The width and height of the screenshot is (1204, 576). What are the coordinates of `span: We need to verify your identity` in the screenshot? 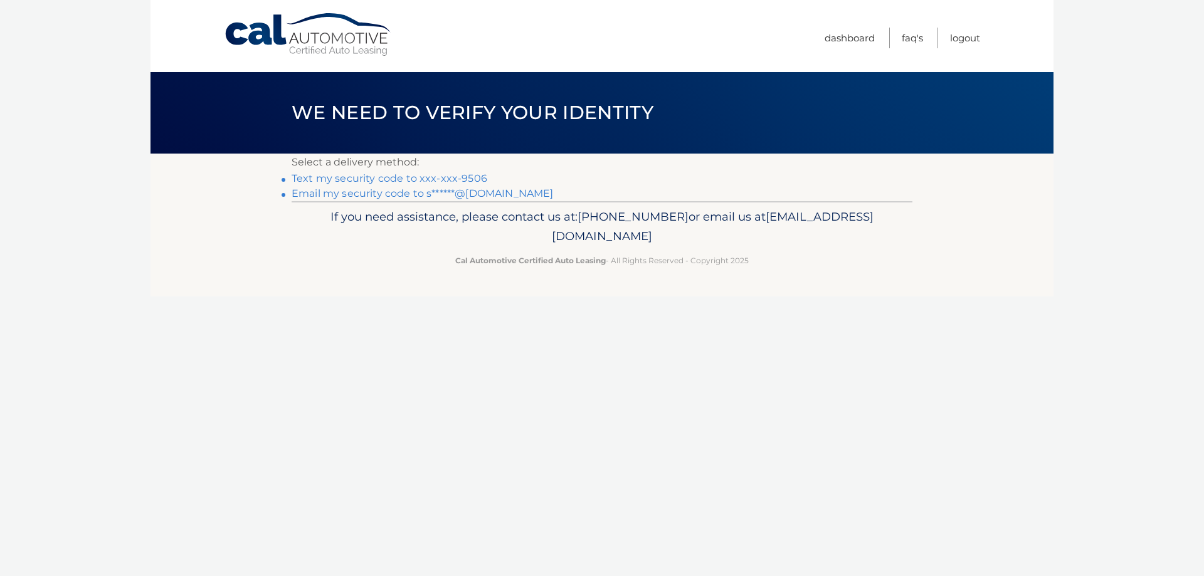 It's located at (472, 112).